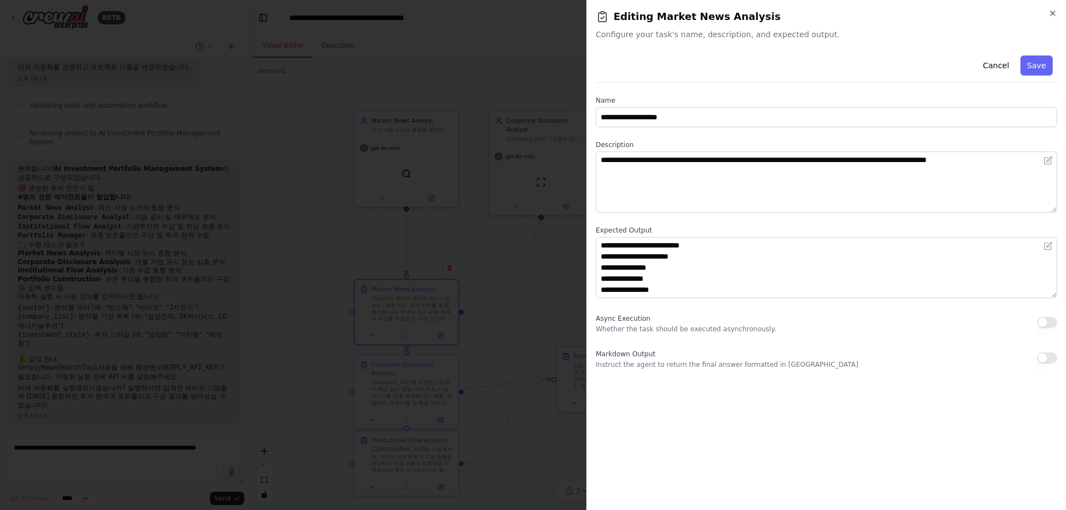 Image resolution: width=1066 pixels, height=510 pixels. What do you see at coordinates (826, 230) in the screenshot?
I see `label: Expected Output` at bounding box center [826, 230].